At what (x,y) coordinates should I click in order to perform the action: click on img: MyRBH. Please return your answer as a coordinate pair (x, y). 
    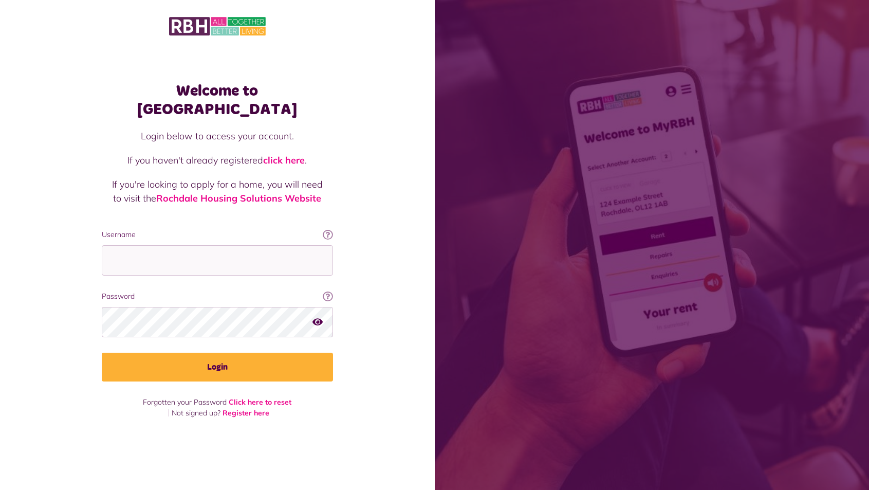
    Looking at the image, I should click on (217, 26).